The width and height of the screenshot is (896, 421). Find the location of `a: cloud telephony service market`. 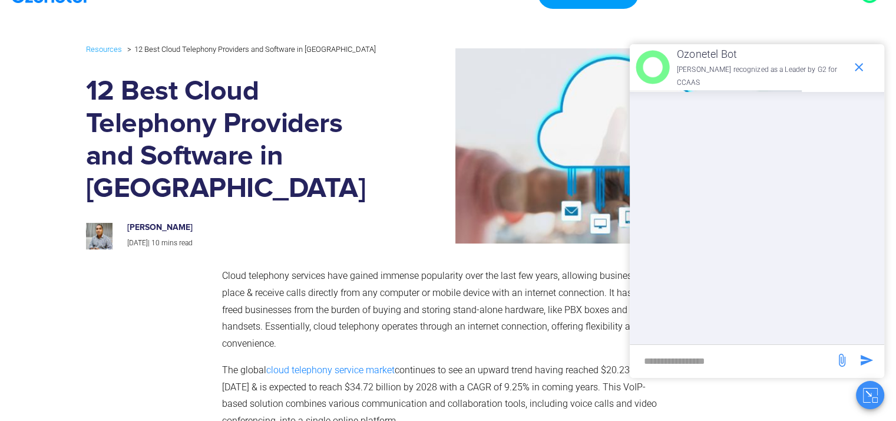

a: cloud telephony service market is located at coordinates (331, 370).